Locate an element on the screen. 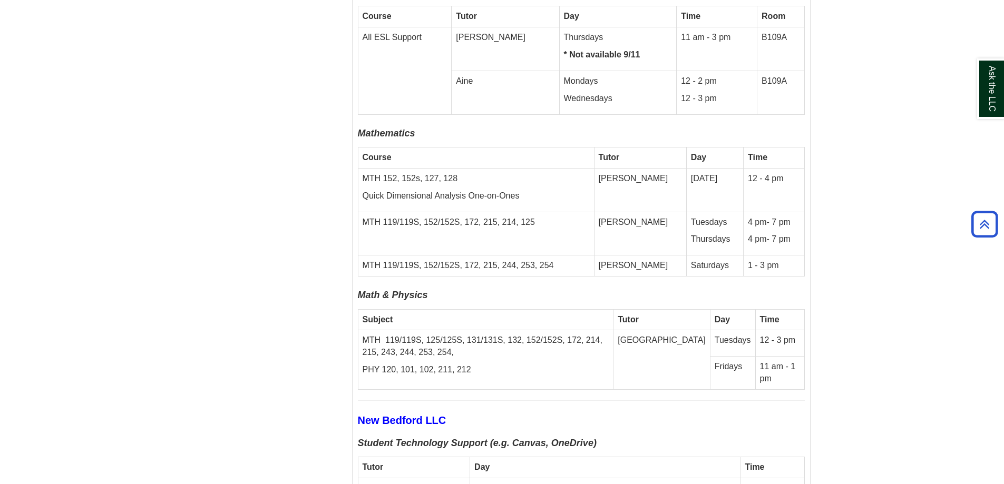 This screenshot has height=484, width=1004. p: 12 - 2 pm is located at coordinates (717, 81).